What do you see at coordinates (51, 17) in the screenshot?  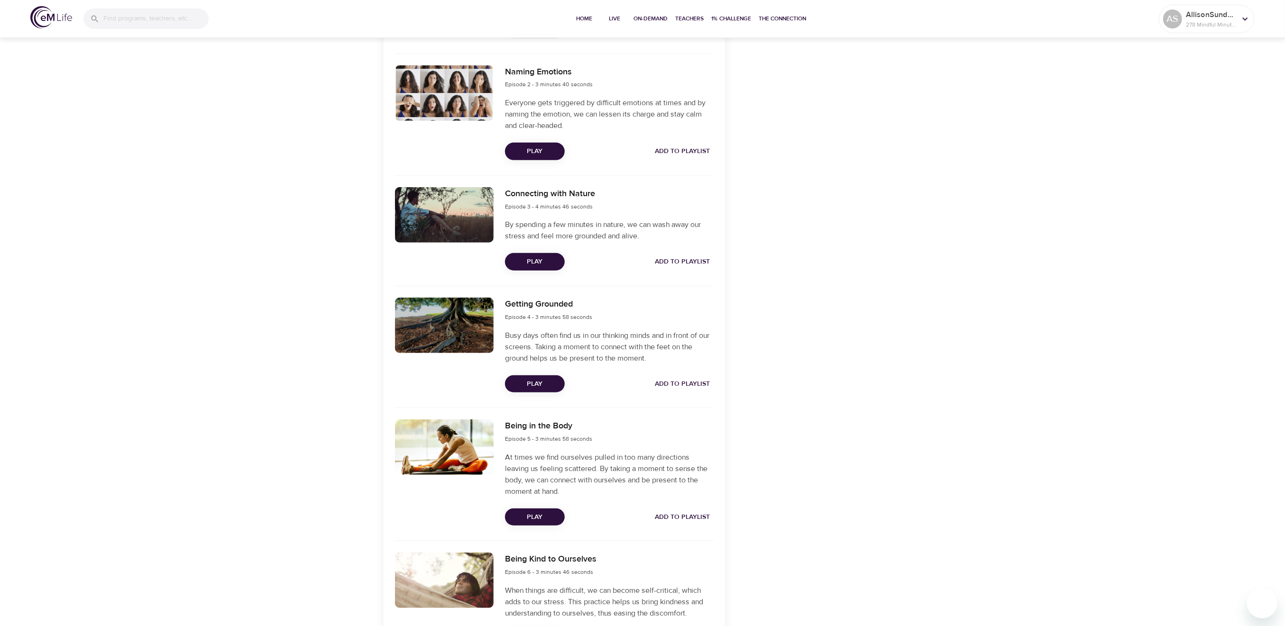 I see `img: logo` at bounding box center [51, 17].